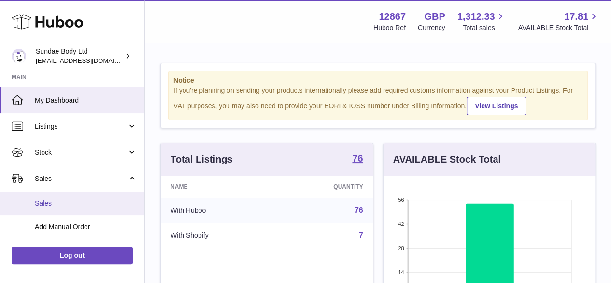 The width and height of the screenshot is (611, 283). What do you see at coordinates (434, 16) in the screenshot?
I see `strong: GBP` at bounding box center [434, 16].